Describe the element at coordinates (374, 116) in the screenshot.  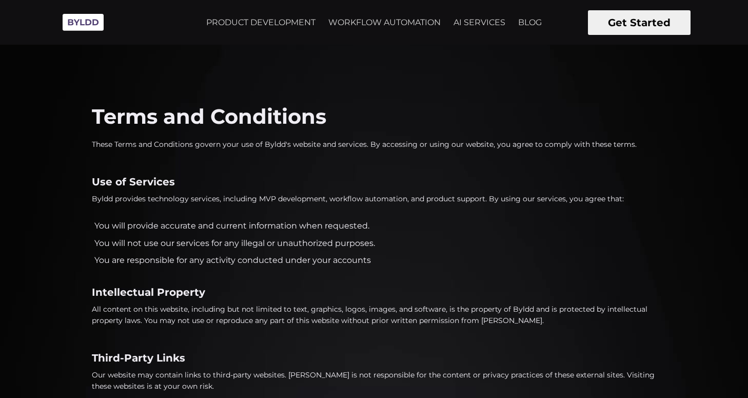
I see `h4: Terms and Conditions` at that location.